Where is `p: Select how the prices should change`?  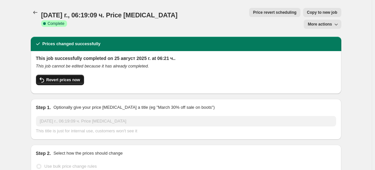
p: Select how the prices should change is located at coordinates (88, 153).